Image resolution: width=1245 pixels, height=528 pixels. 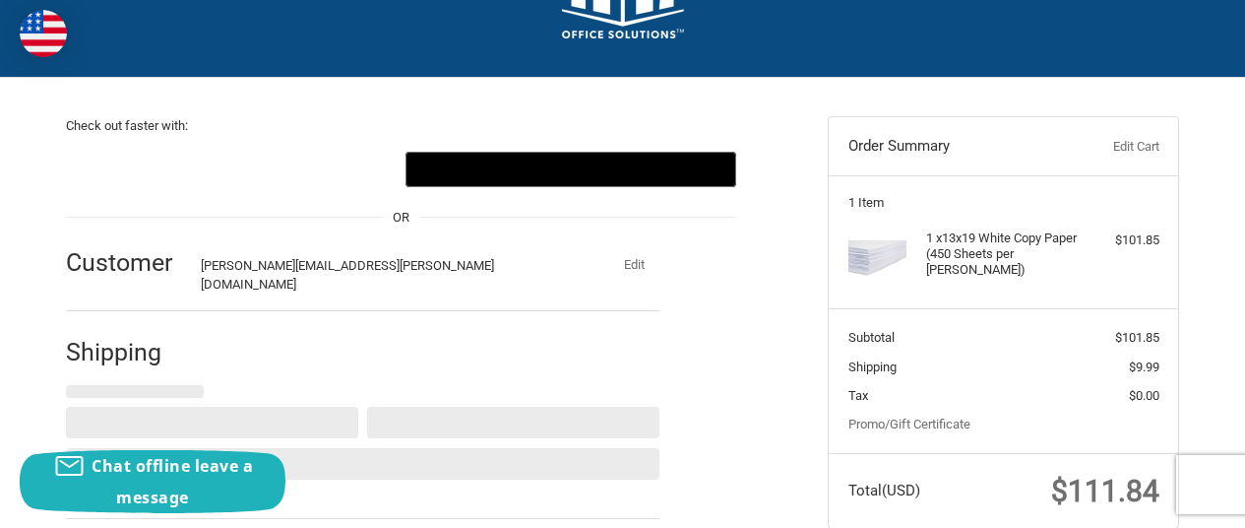 What do you see at coordinates (401, 218) in the screenshot?
I see `span: OR` at bounding box center [401, 218].